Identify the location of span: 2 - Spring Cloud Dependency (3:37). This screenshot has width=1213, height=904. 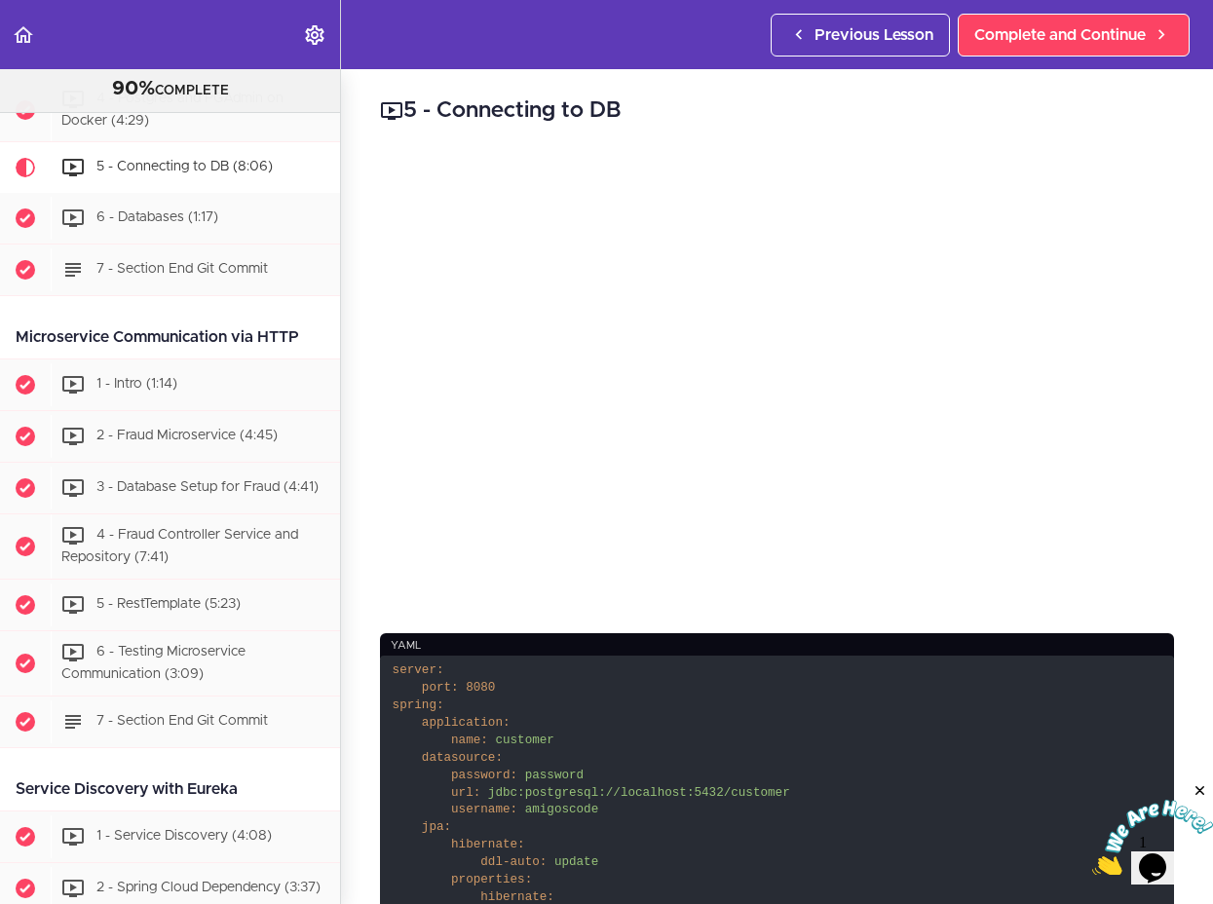
(208, 887).